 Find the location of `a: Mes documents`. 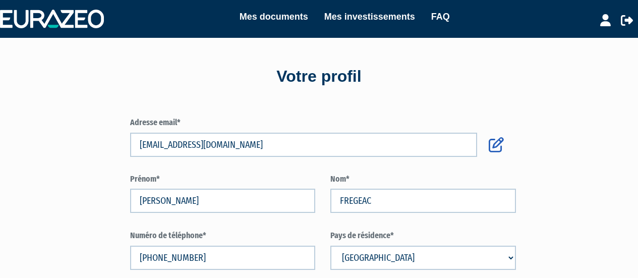

a: Mes documents is located at coordinates (274, 17).